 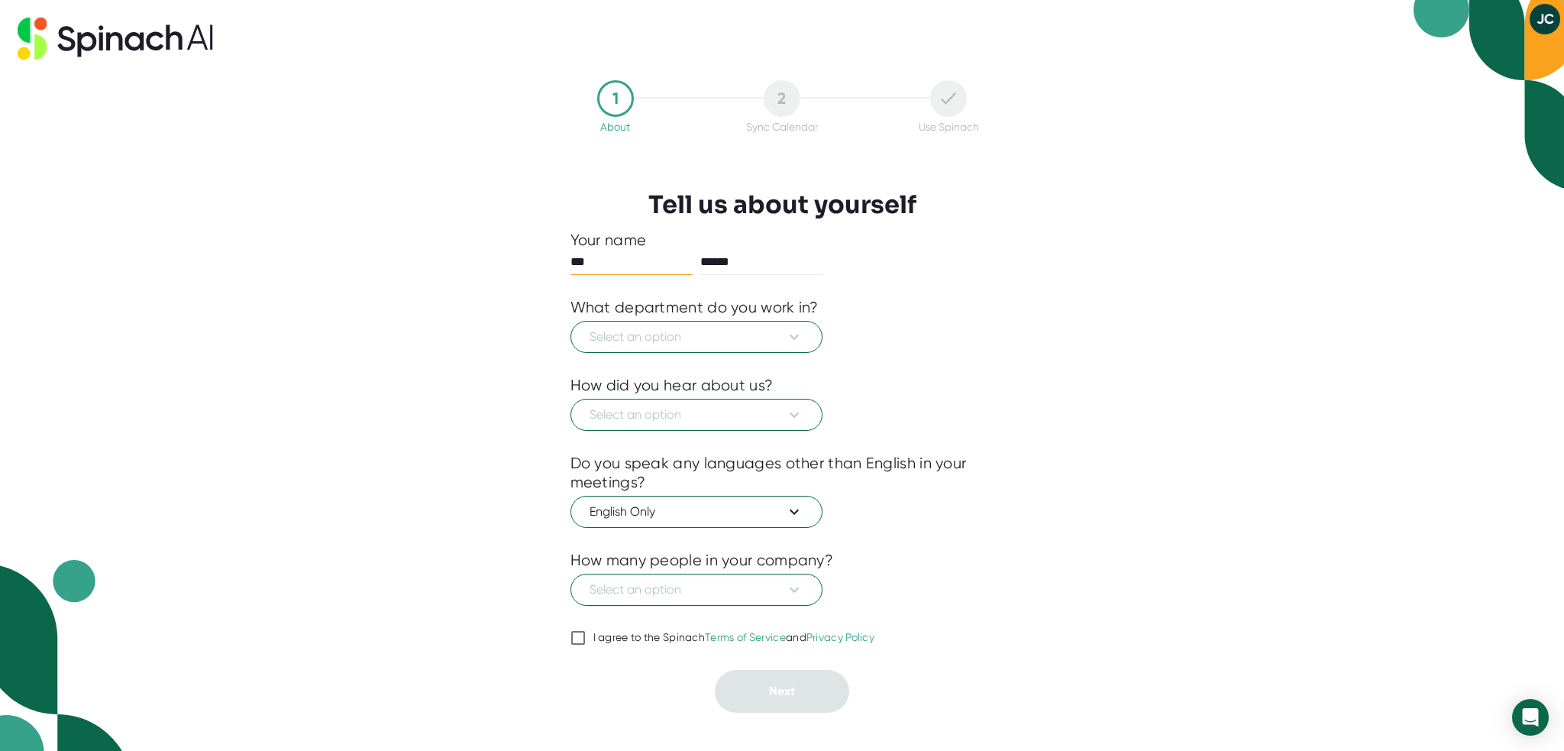 I want to click on div: 1, so click(x=616, y=99).